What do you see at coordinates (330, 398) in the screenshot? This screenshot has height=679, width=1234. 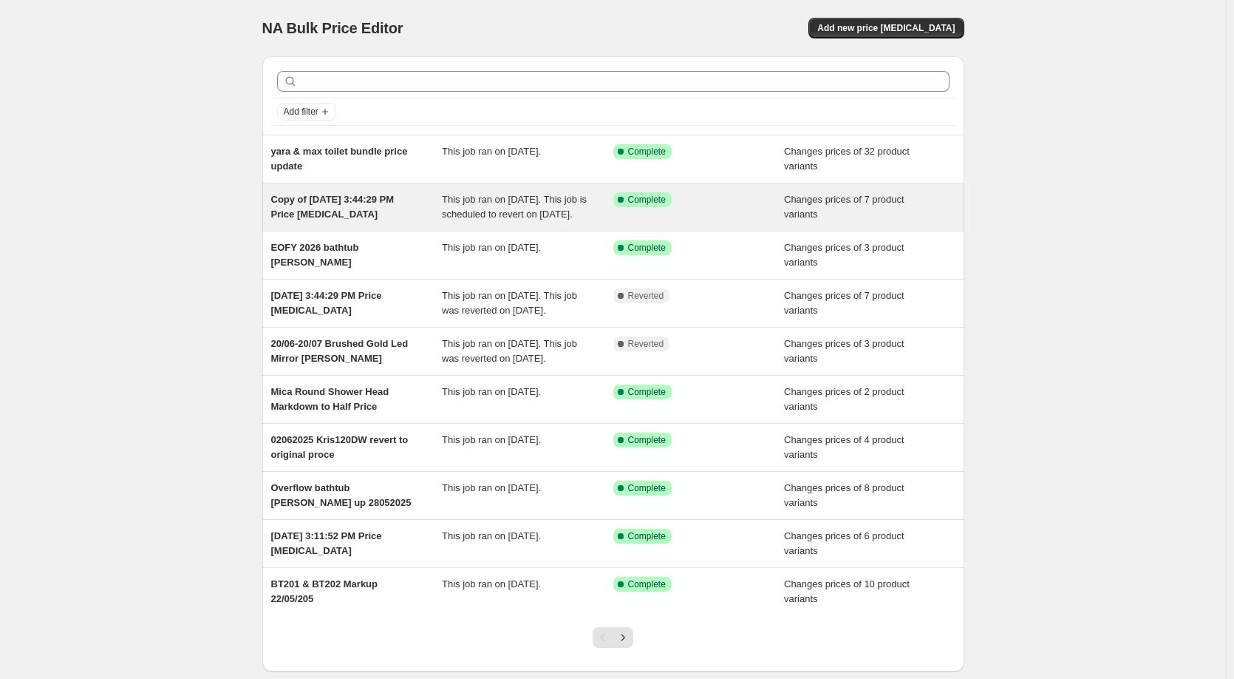 I see `span: Mica Round Shower Head Markdown to Half Price` at bounding box center [330, 398].